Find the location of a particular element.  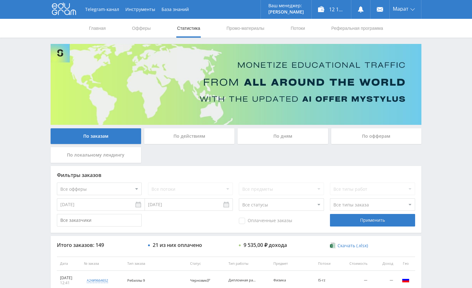

span: Ребиллы 9 is located at coordinates (136, 281).